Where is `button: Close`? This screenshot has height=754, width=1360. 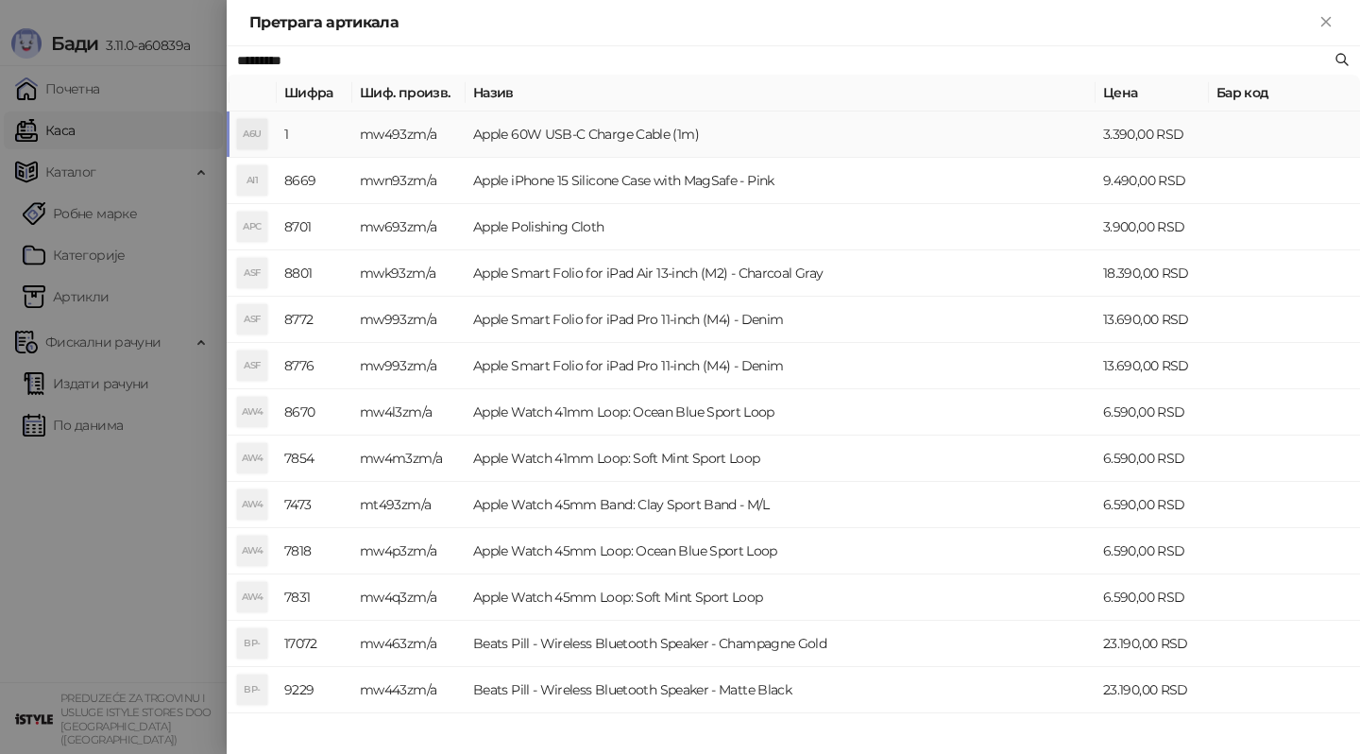 button: Close is located at coordinates (1326, 23).